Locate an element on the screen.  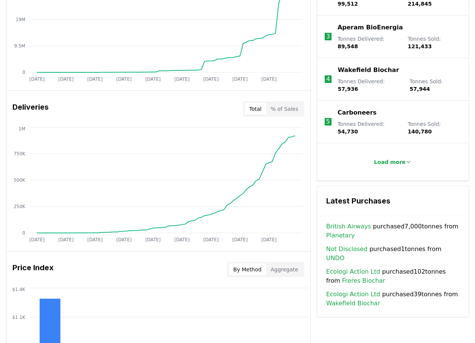
a: Freres Biochar is located at coordinates (363, 281).